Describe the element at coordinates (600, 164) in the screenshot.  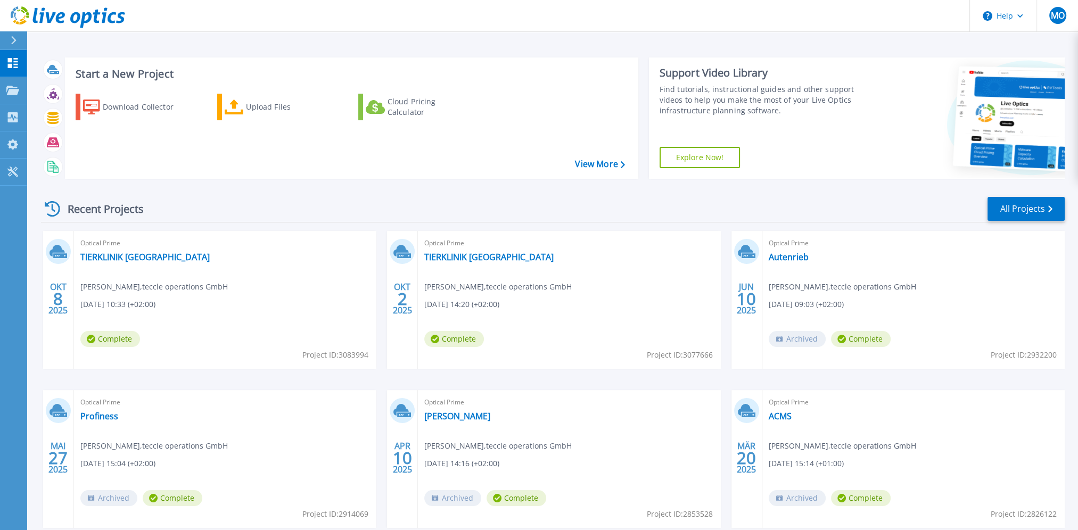
I see `a: View More` at that location.